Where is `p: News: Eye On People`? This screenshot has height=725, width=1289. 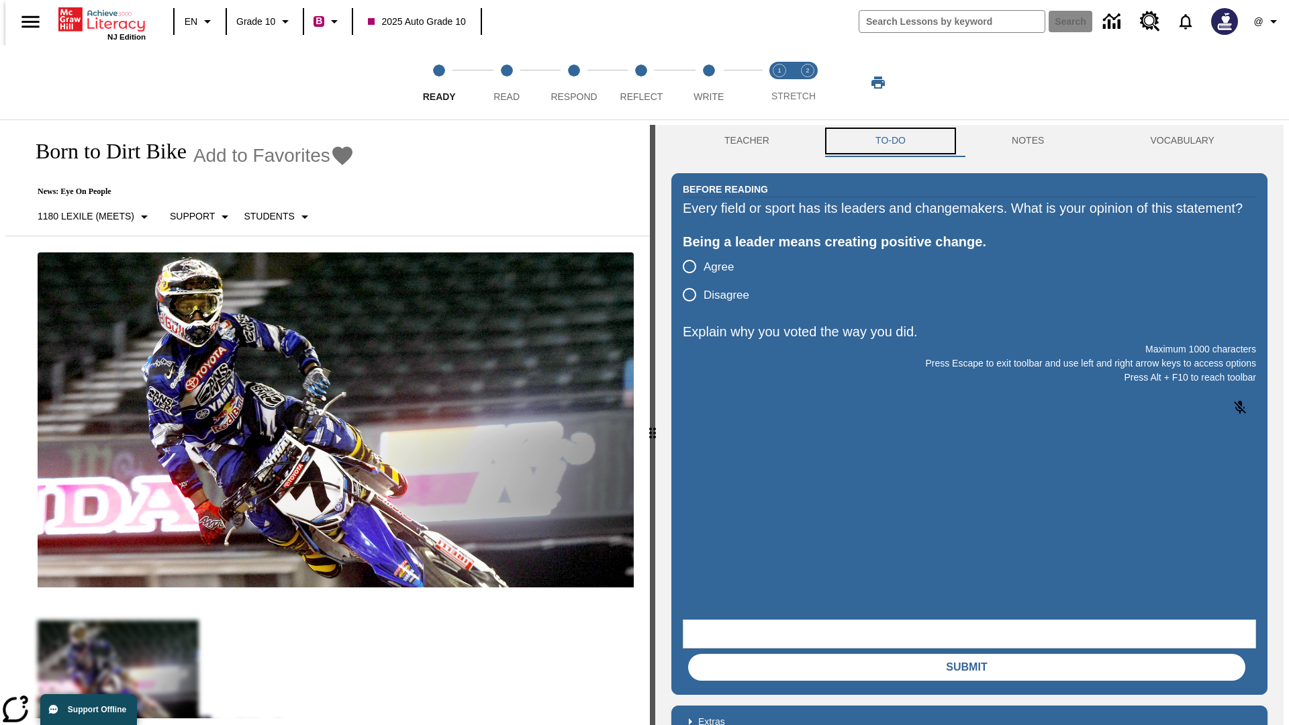 p: News: Eye On People is located at coordinates (188, 191).